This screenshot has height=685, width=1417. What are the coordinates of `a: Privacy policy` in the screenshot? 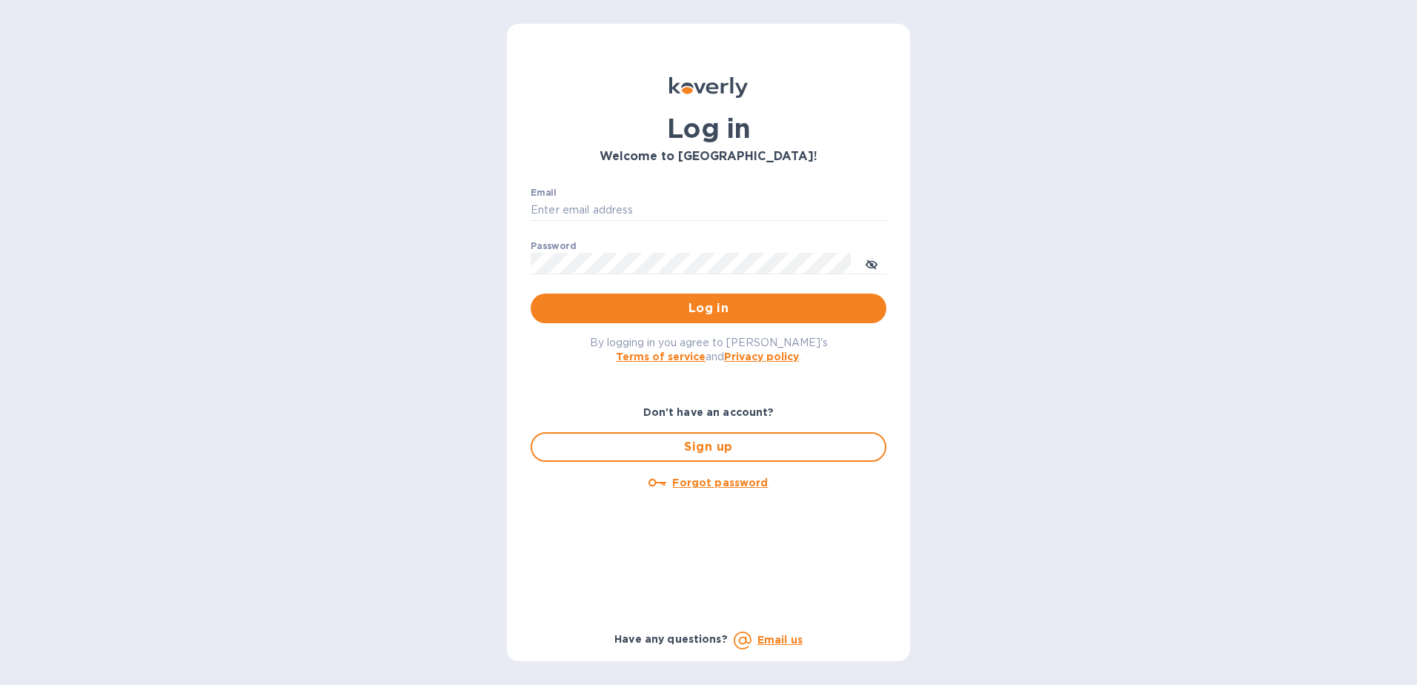 It's located at (761, 357).